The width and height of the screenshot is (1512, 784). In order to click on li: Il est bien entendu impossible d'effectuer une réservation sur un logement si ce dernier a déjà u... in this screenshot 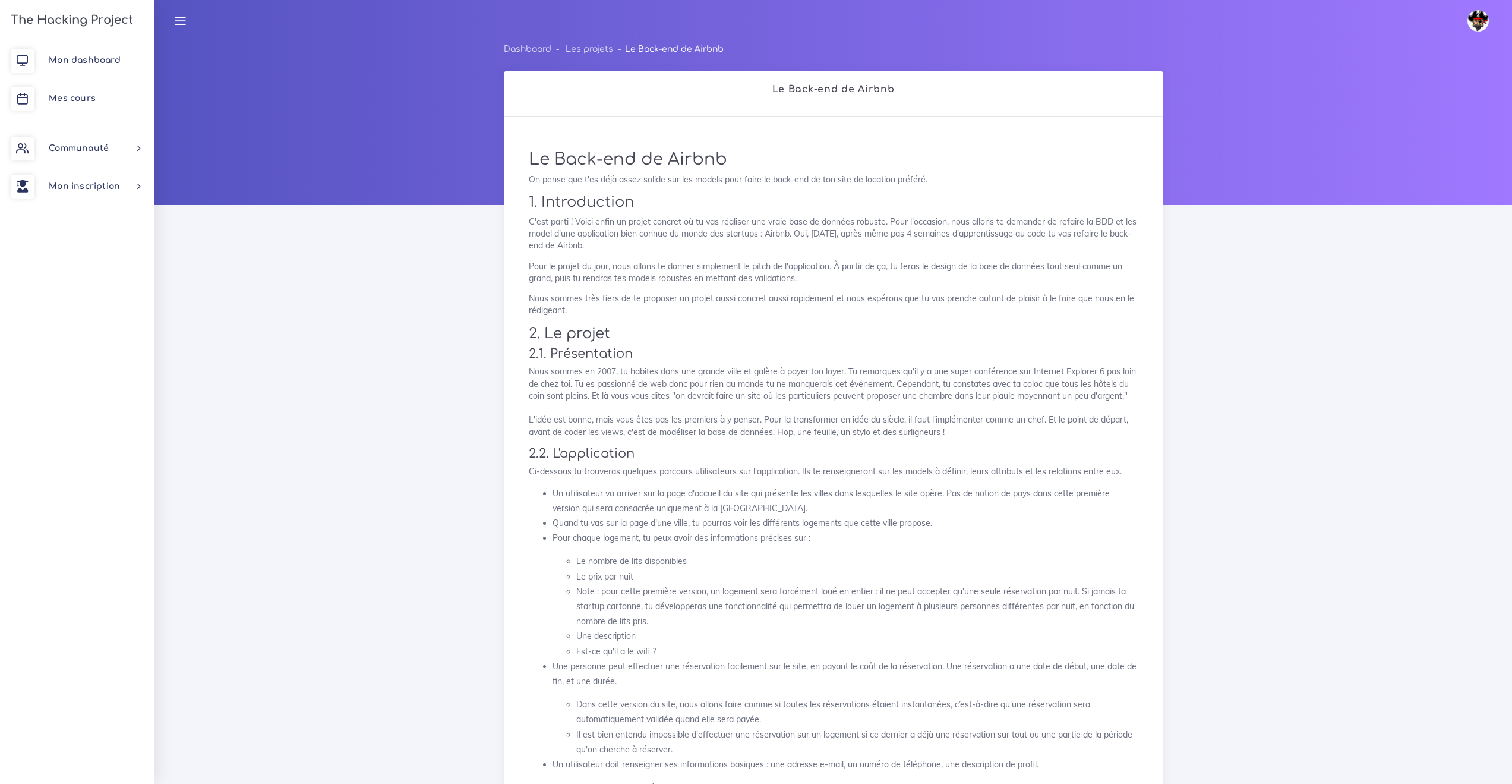, I will do `click(858, 742)`.